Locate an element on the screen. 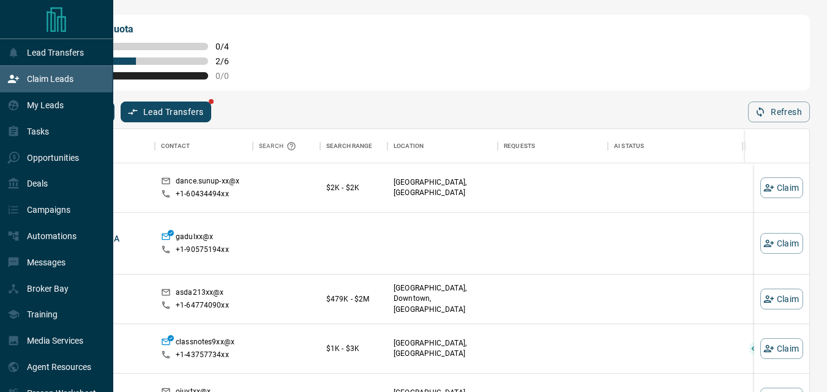  p: classnotes9xx@x is located at coordinates (205, 343).